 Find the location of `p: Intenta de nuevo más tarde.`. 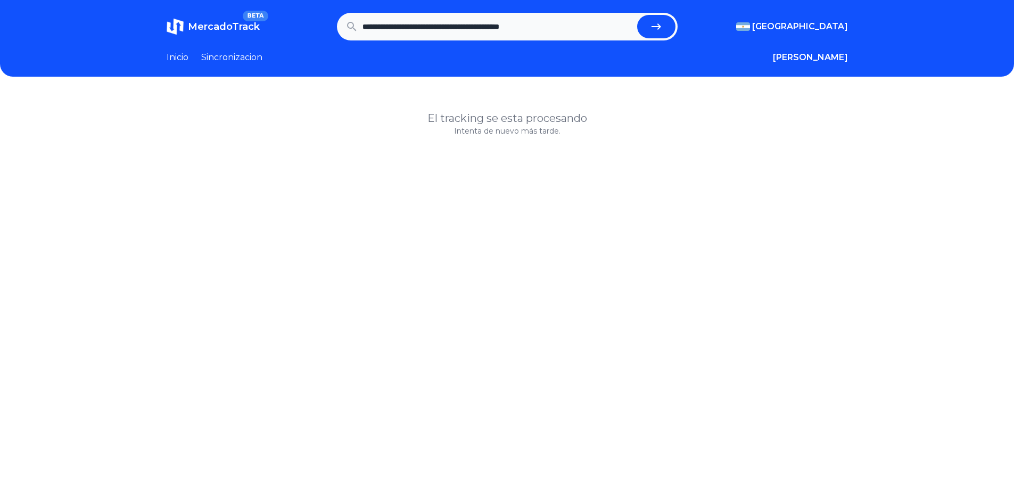

p: Intenta de nuevo más tarde. is located at coordinates (507, 131).